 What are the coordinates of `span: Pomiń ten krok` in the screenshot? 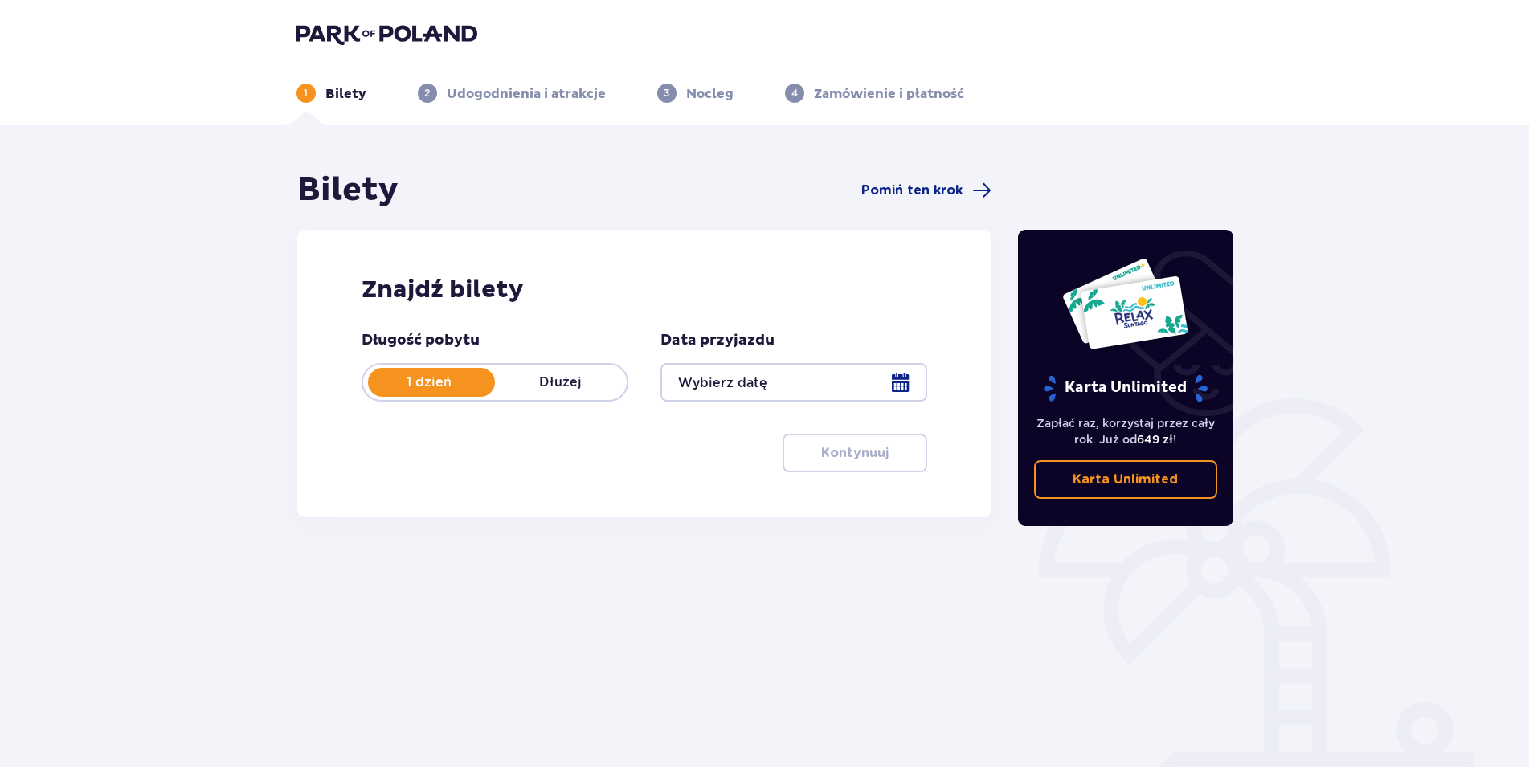 It's located at (912, 190).